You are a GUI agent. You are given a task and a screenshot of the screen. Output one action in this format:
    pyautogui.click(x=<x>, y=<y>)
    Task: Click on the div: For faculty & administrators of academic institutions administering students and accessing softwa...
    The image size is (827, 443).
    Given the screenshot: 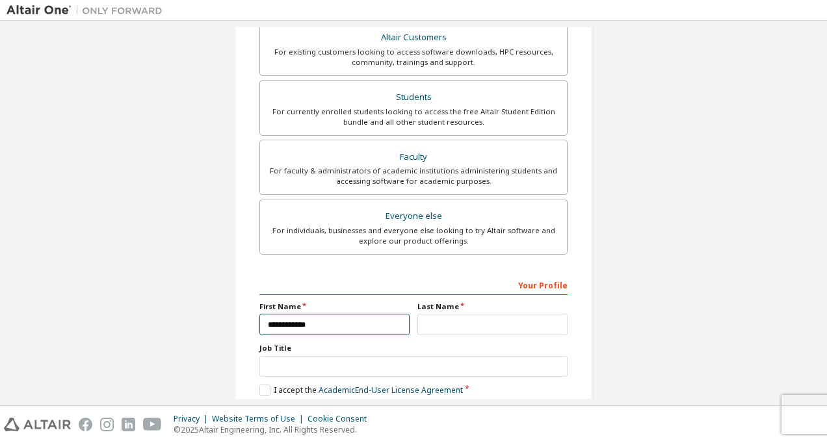 What is the action you would take?
    pyautogui.click(x=413, y=176)
    